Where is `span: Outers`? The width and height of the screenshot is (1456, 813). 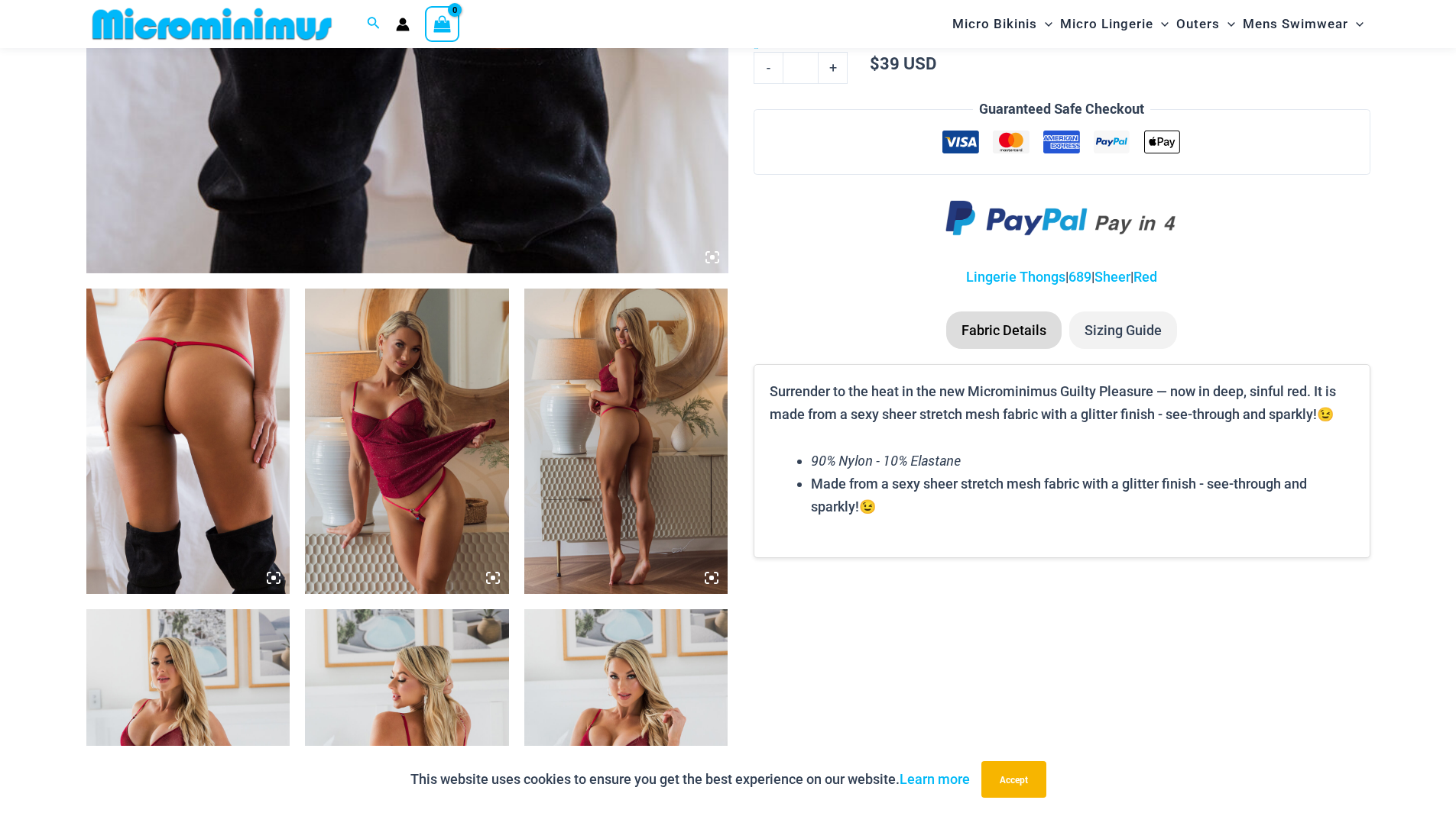 span: Outers is located at coordinates (1197, 23).